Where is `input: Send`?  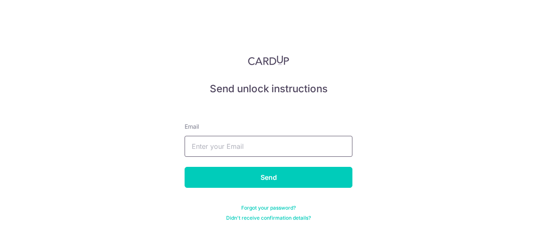
input: Send is located at coordinates (268, 177).